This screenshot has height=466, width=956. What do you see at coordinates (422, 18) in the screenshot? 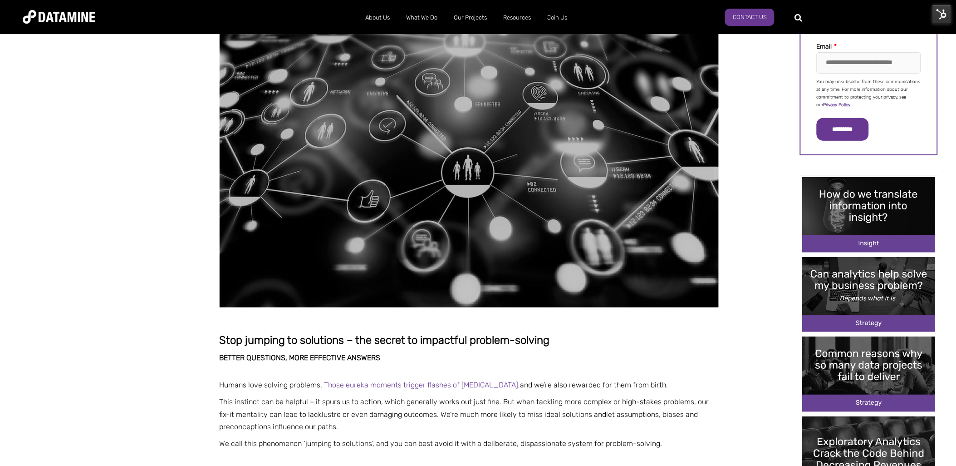
I see `a: What We Do` at bounding box center [422, 18].